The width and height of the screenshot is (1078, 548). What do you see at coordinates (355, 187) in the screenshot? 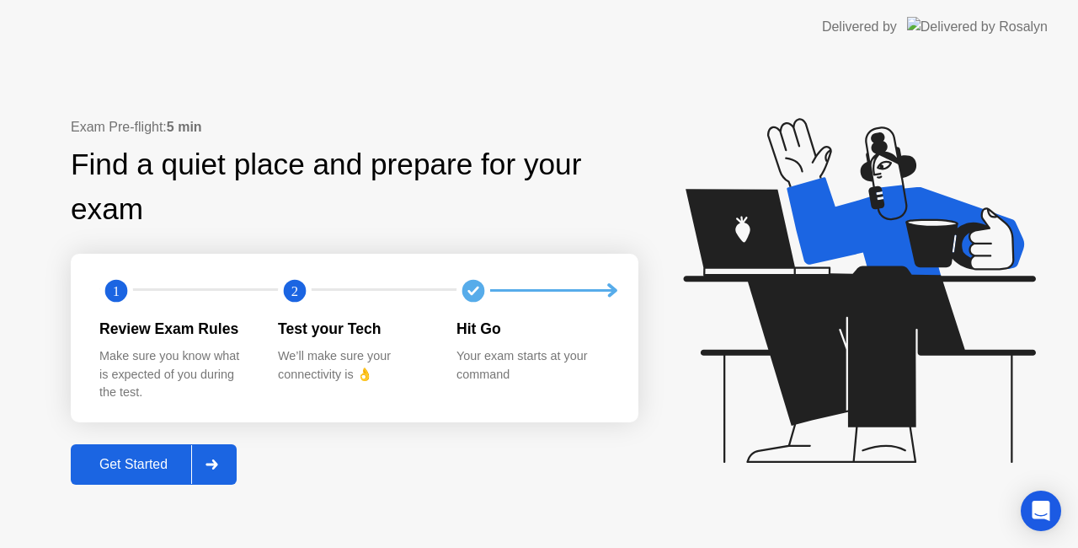
I see `div: Find a quiet place and prepare for your exam` at bounding box center [355, 187].